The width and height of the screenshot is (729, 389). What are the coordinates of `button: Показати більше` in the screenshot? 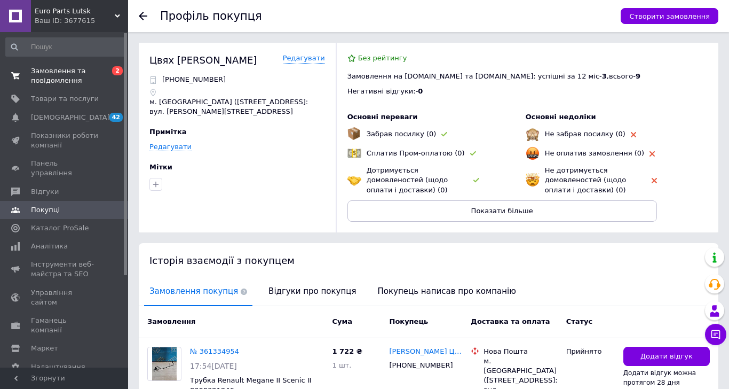 It's located at (502, 211).